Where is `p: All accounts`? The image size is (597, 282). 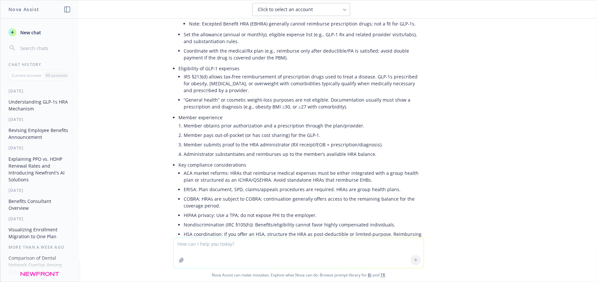 p: All accounts is located at coordinates (56, 75).